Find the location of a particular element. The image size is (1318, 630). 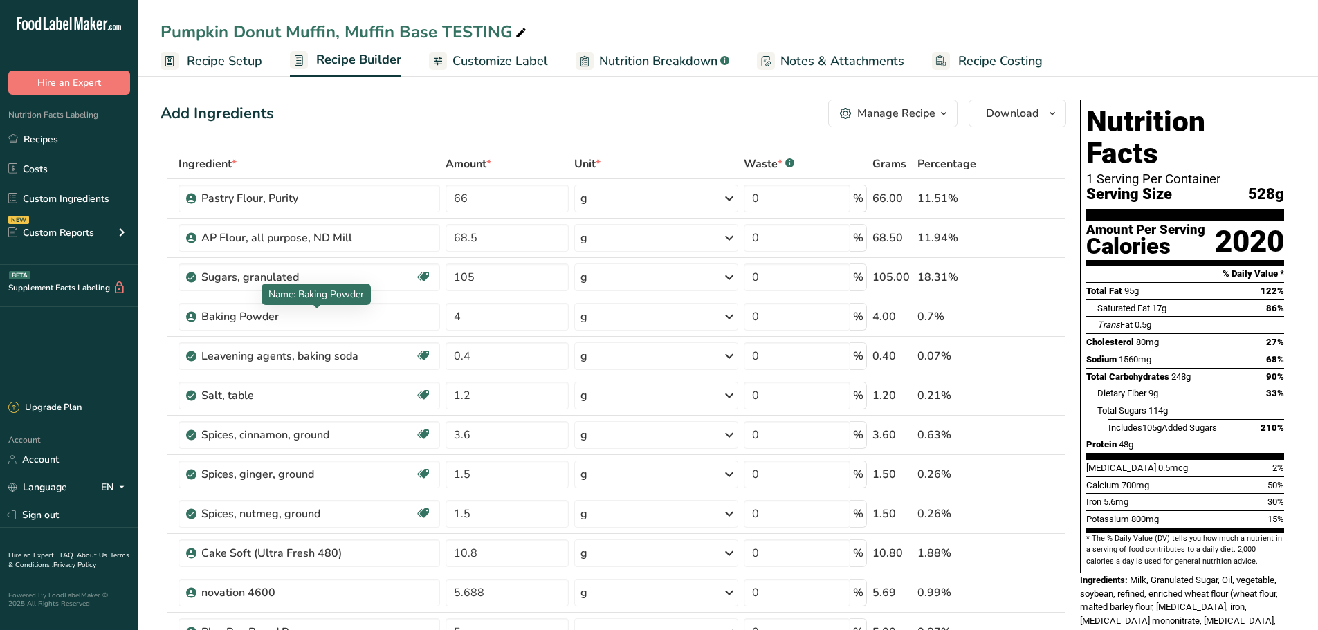

button: Manage Recipe is located at coordinates (893, 113).